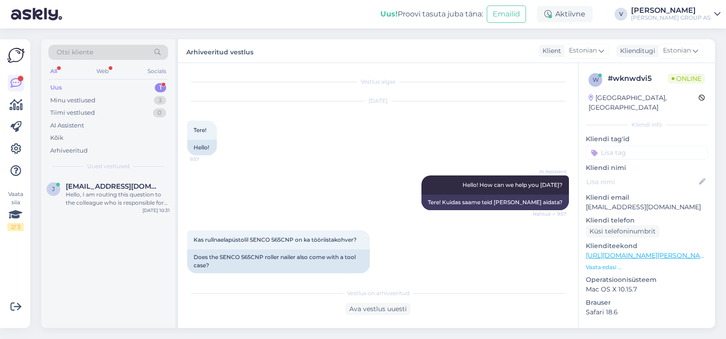 This screenshot has height=339, width=726. Describe the element at coordinates (507, 14) in the screenshot. I see `button: Emailid` at that location.